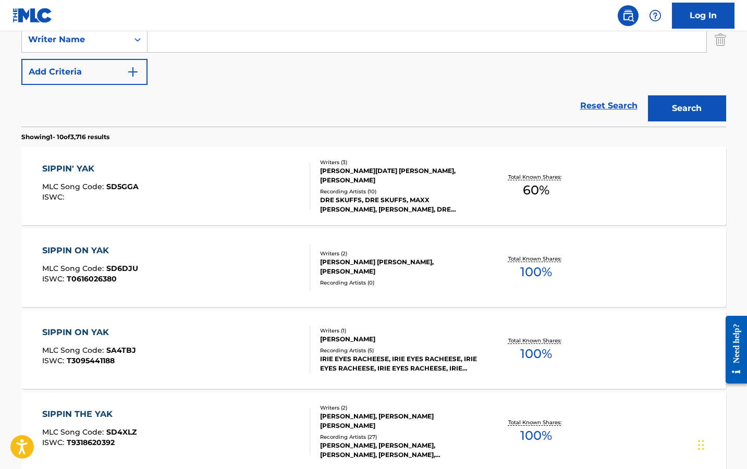 The height and width of the screenshot is (469, 747). Describe the element at coordinates (122, 268) in the screenshot. I see `span: SD6DJU` at that location.